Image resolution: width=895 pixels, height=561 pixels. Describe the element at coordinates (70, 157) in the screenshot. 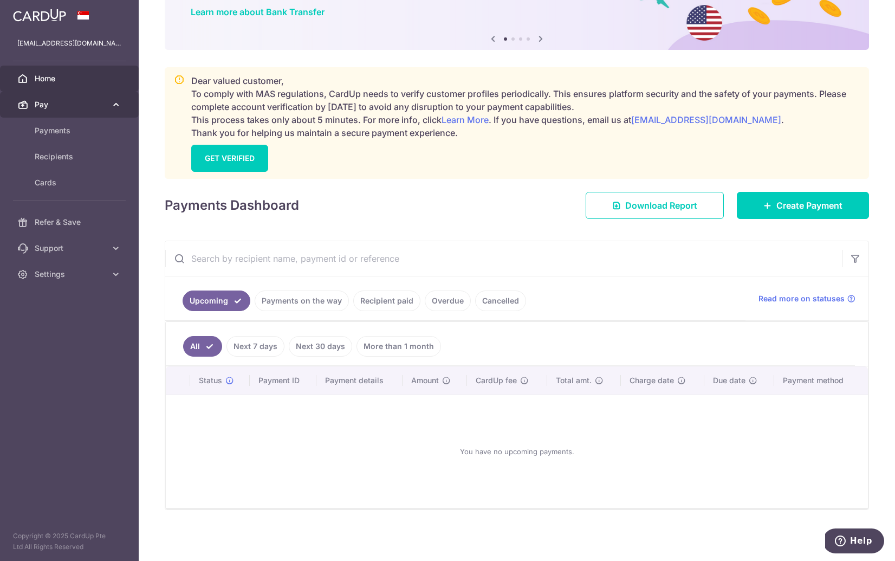

I see `span: Recipients` at that location.